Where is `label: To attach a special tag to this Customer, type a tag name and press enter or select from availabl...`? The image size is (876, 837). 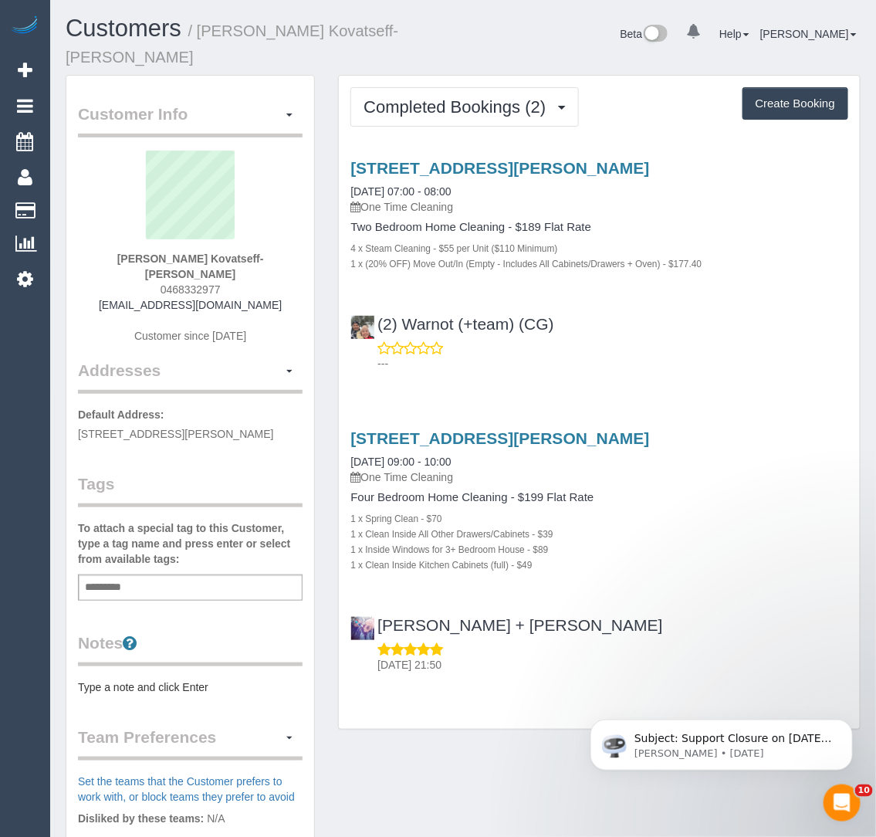
label: To attach a special tag to this Customer, type a tag name and press enter or select from availabl... is located at coordinates (190, 543).